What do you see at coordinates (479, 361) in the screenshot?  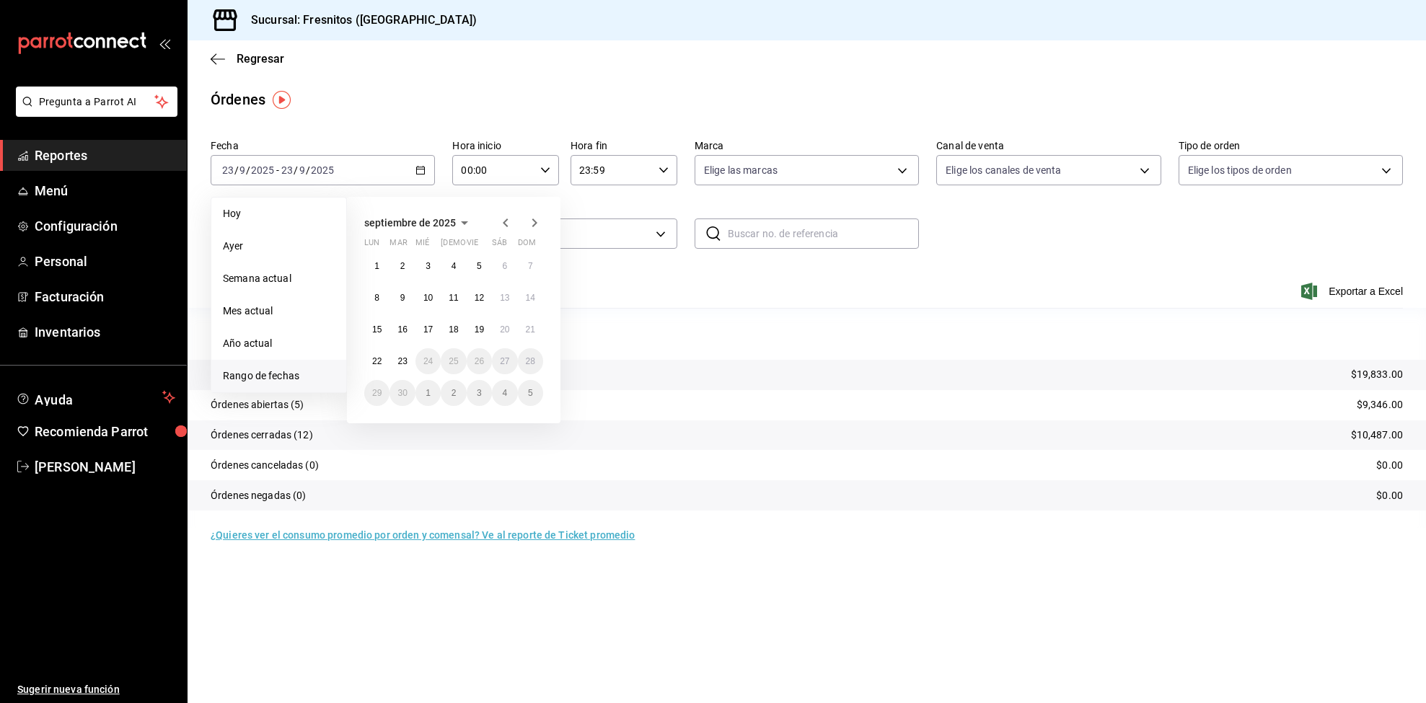 I see `button: 26 de septiembre de 2025` at bounding box center [479, 361].